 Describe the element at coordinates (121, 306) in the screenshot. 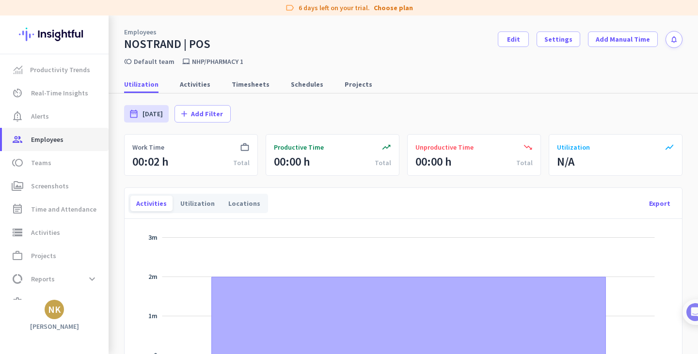

I see `button: Help` at that location.